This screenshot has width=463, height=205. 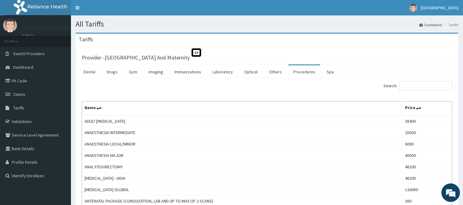 What do you see at coordinates (242, 133) in the screenshot?
I see `td: ANAESTHESIA INTERMEDIATE` at bounding box center [242, 133].